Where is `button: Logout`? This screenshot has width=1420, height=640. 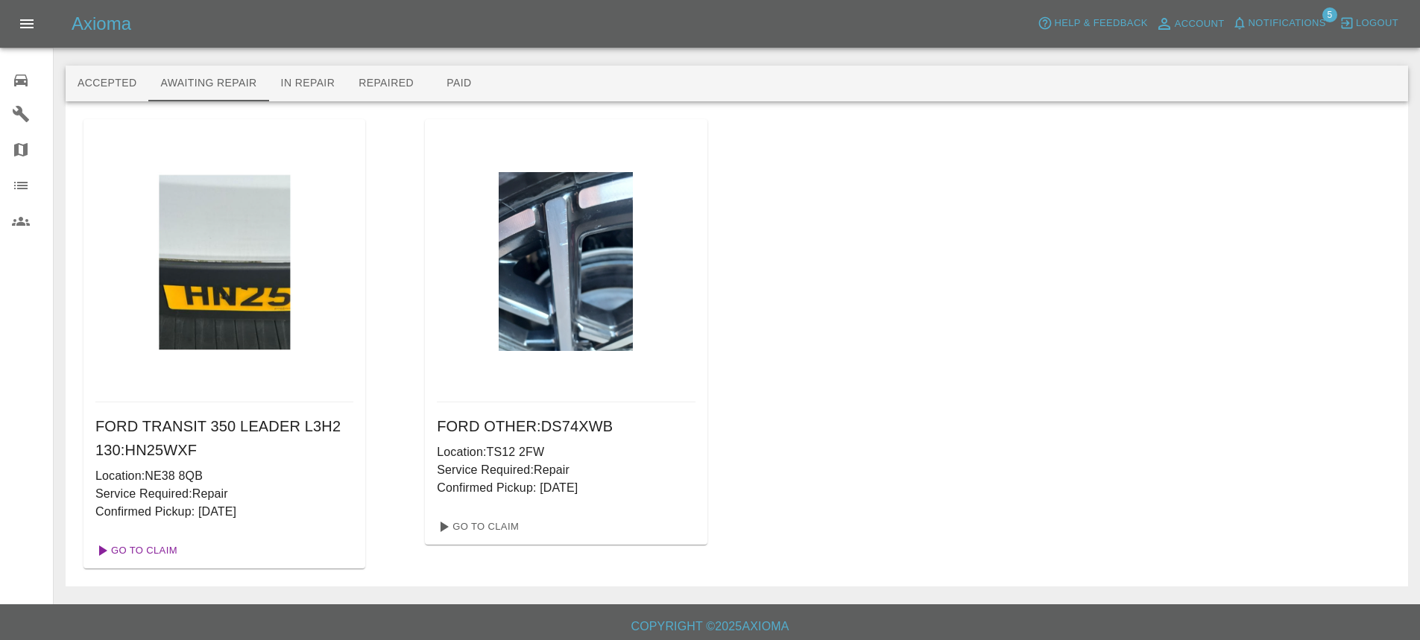 button: Logout is located at coordinates (1368, 23).